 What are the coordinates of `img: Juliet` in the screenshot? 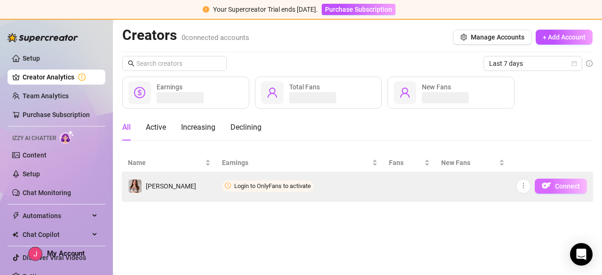 It's located at (135, 186).